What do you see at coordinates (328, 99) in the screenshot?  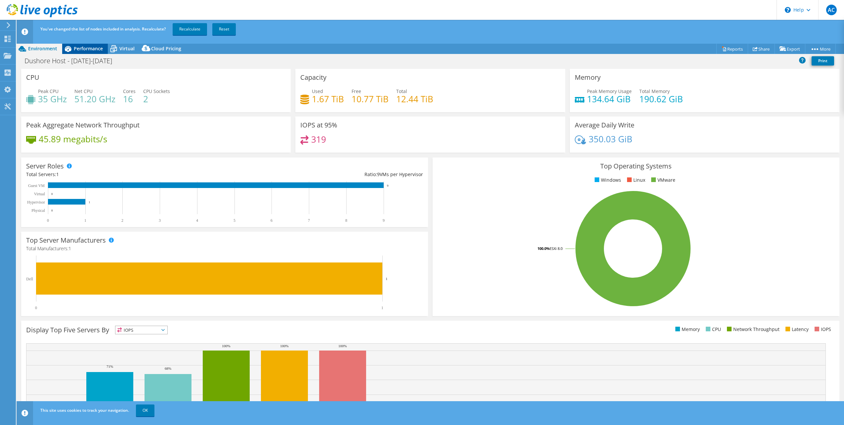 I see `h4: 1.67 TiB` at bounding box center [328, 99].